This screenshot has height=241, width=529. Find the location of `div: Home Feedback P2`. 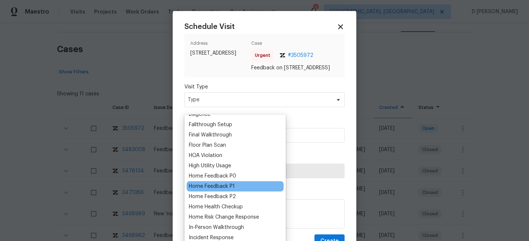

div: Home Feedback P2 is located at coordinates (212, 197).